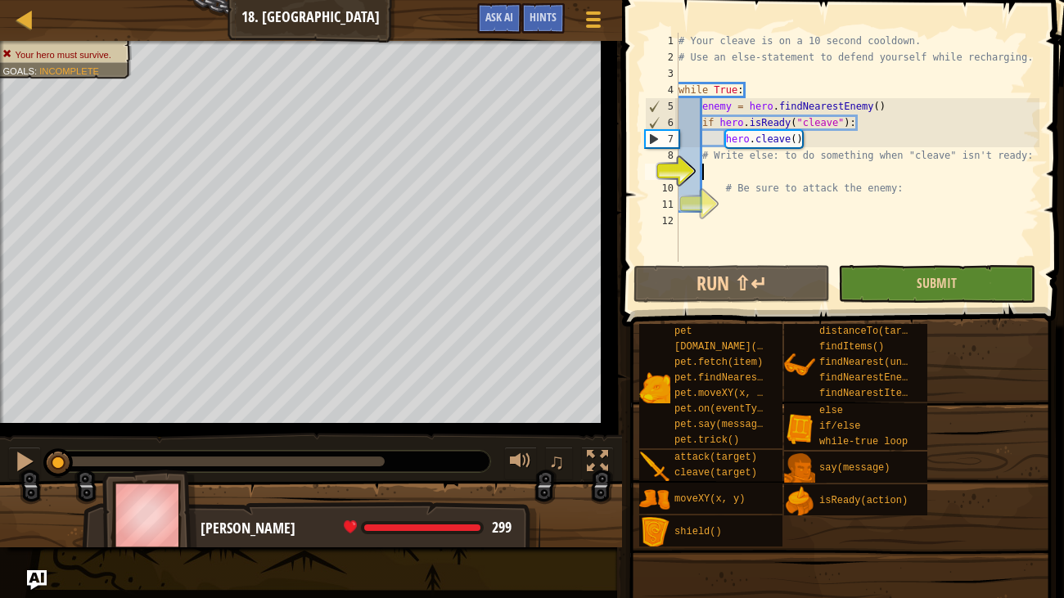  I want to click on span: pet.moveXY(x, y), so click(721, 394).